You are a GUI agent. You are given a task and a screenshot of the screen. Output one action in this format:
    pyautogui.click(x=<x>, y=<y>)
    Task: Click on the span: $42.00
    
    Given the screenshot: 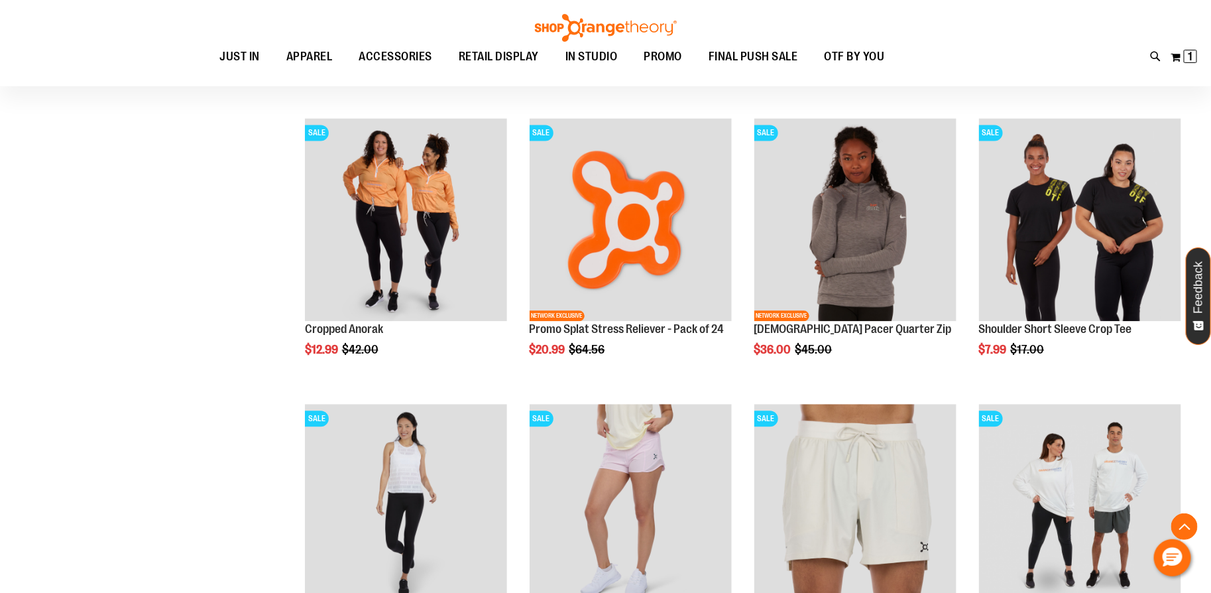 What is the action you would take?
    pyautogui.click(x=361, y=349)
    